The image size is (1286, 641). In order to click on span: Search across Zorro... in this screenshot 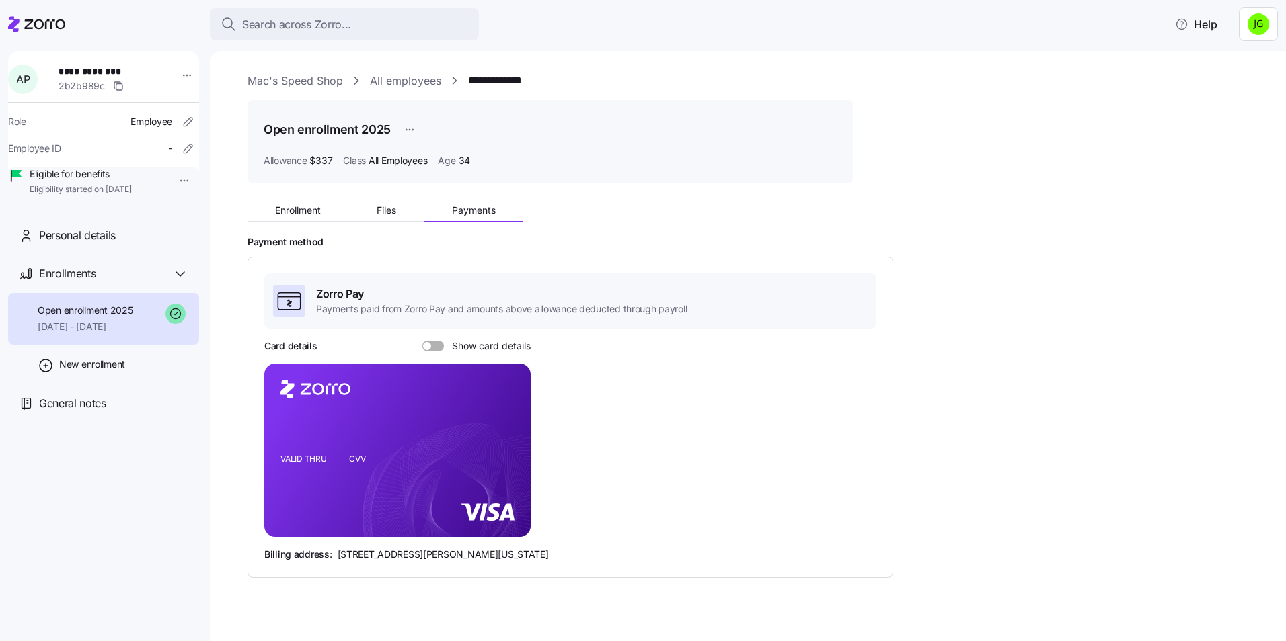, I will do `click(297, 24)`.